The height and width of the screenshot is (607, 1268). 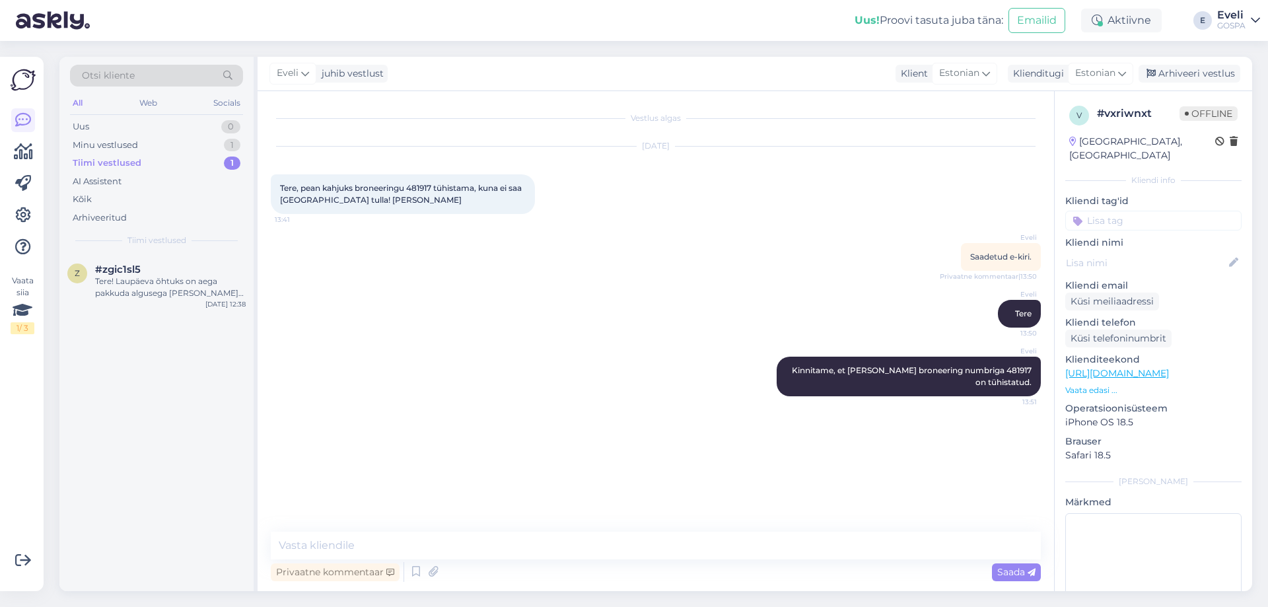 I want to click on span: Otsi kliente, so click(x=108, y=75).